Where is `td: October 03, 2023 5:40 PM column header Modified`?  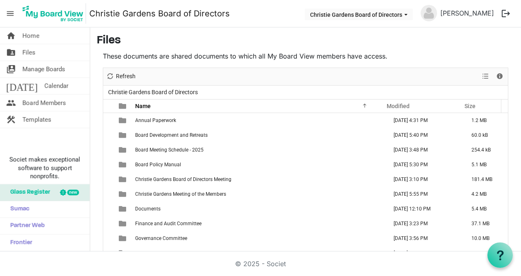 td: October 03, 2023 5:40 PM column header Modified is located at coordinates (424, 135).